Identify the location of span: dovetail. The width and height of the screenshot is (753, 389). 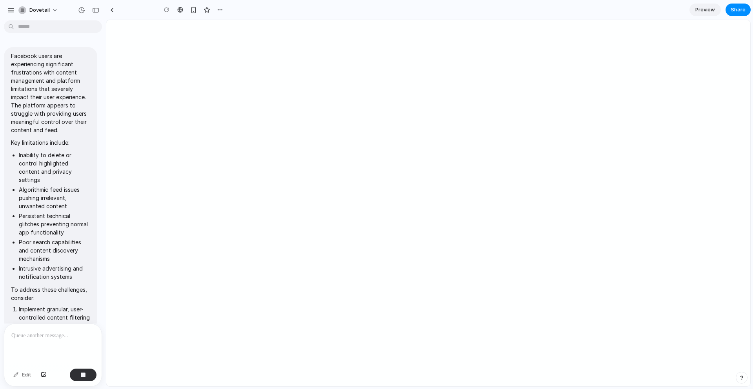
(40, 10).